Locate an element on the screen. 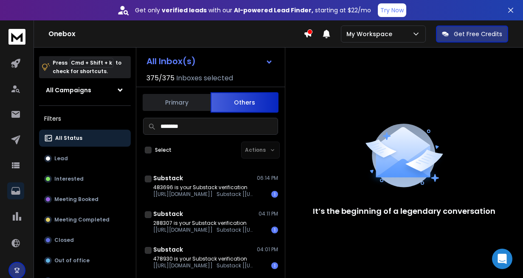 The height and width of the screenshot is (278, 523). p: 288307 is your Substack verification is located at coordinates (204, 223).